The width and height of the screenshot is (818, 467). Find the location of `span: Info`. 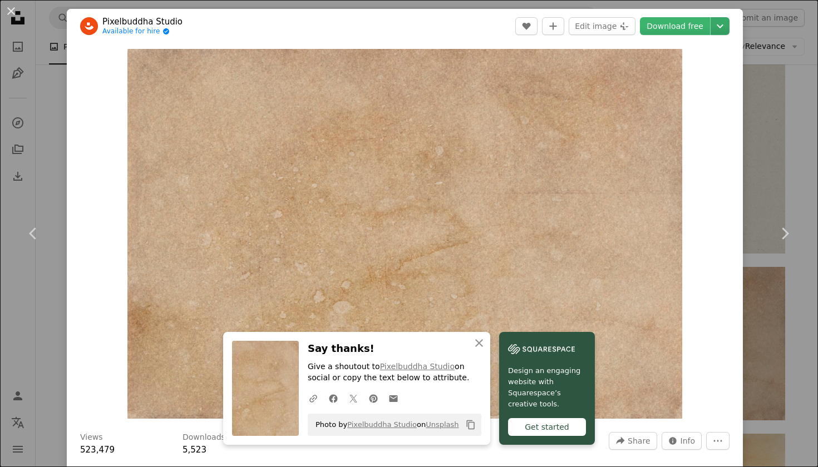

span: Info is located at coordinates (688, 441).